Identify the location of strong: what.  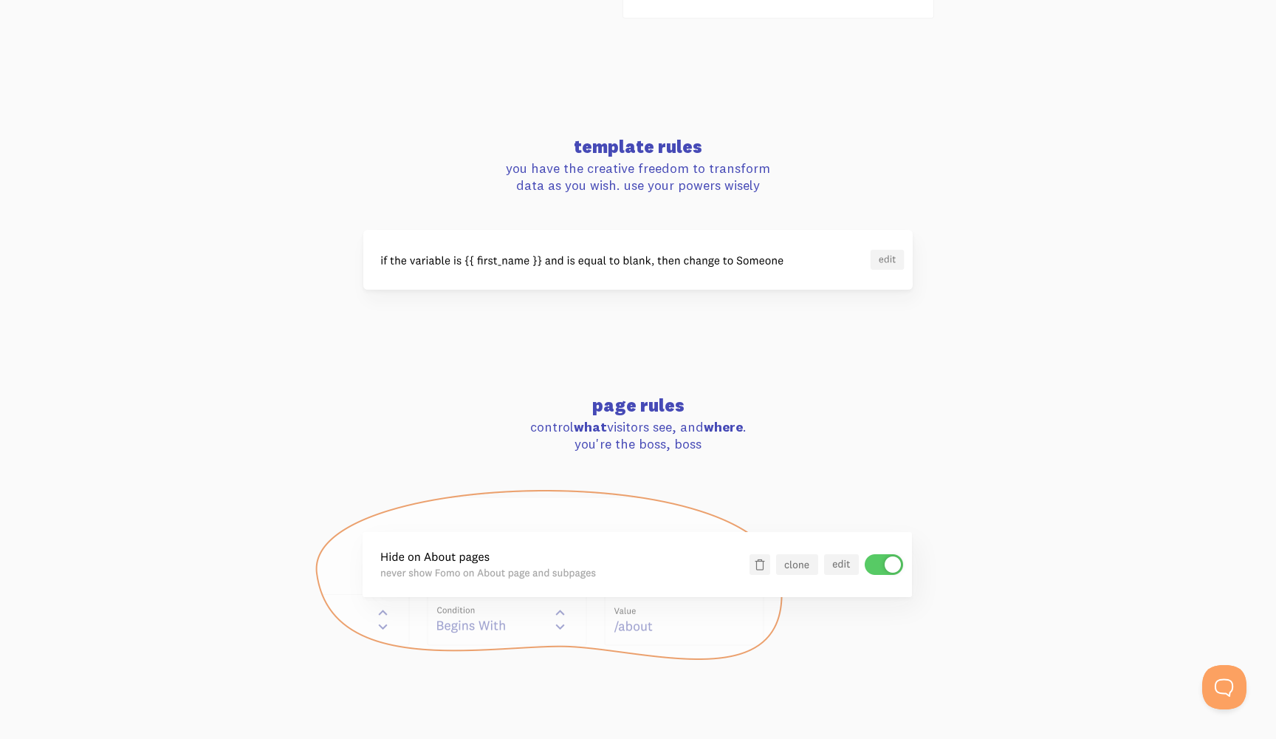
(590, 426).